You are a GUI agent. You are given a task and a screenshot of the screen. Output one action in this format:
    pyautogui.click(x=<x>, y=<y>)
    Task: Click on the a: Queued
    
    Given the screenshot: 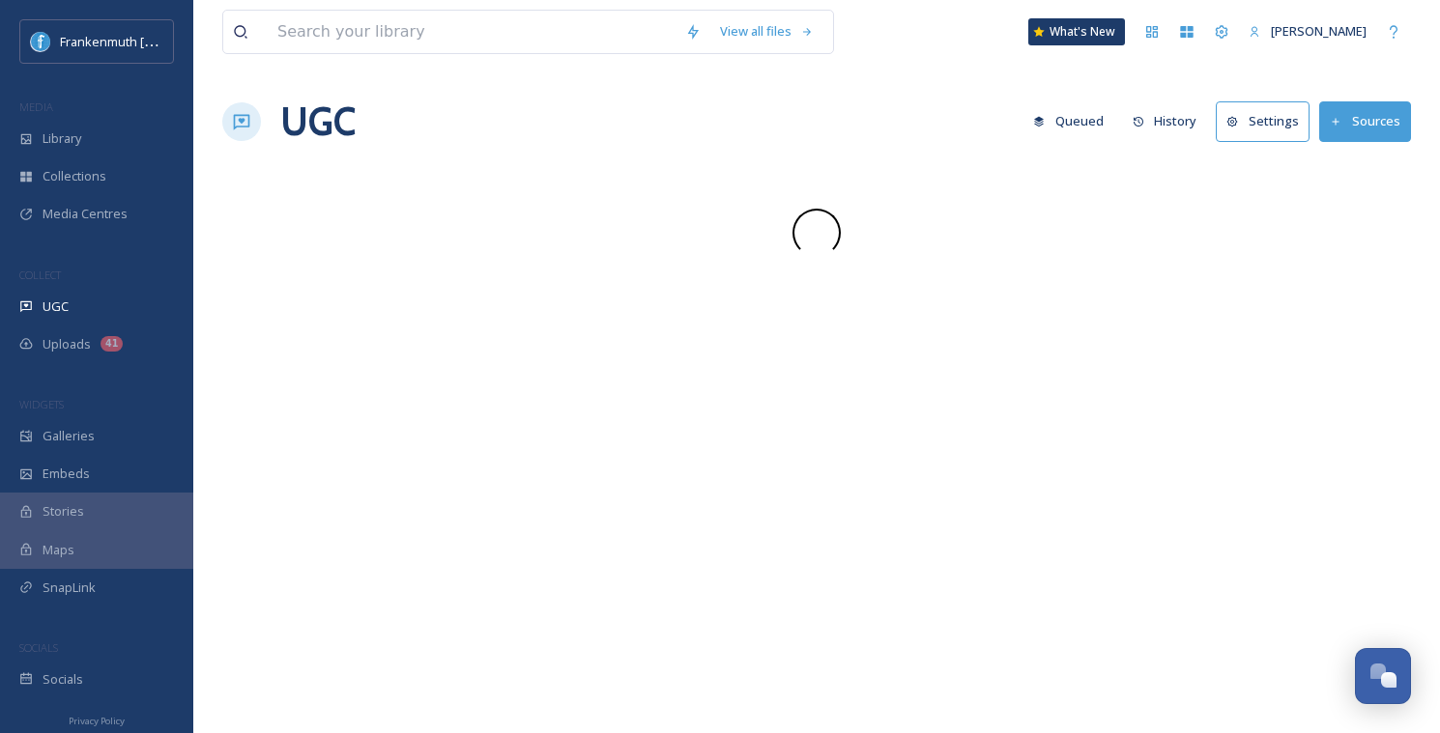 What is the action you would take?
    pyautogui.click(x=1073, y=121)
    